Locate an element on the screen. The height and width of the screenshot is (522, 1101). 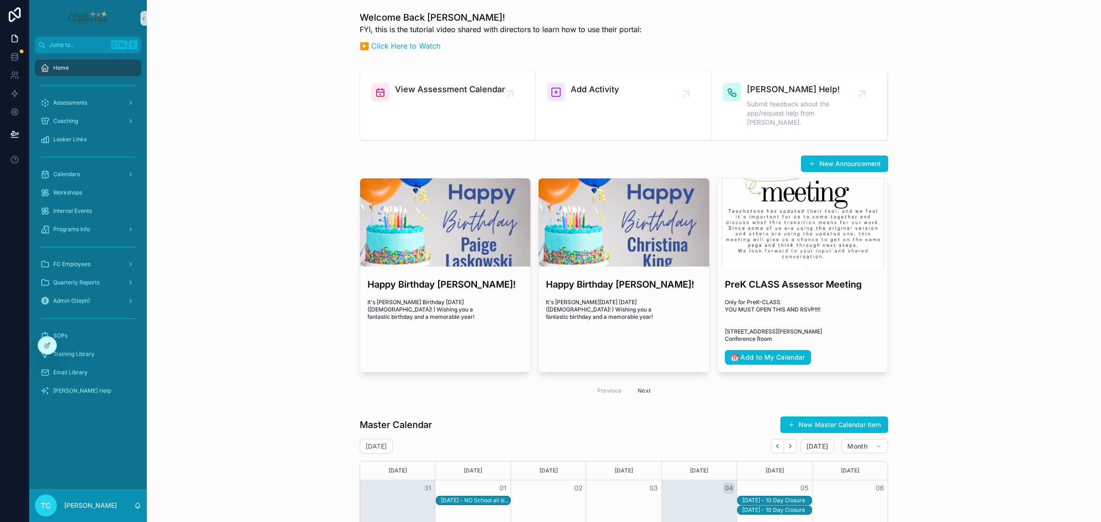
span: SOPs is located at coordinates (60, 336).